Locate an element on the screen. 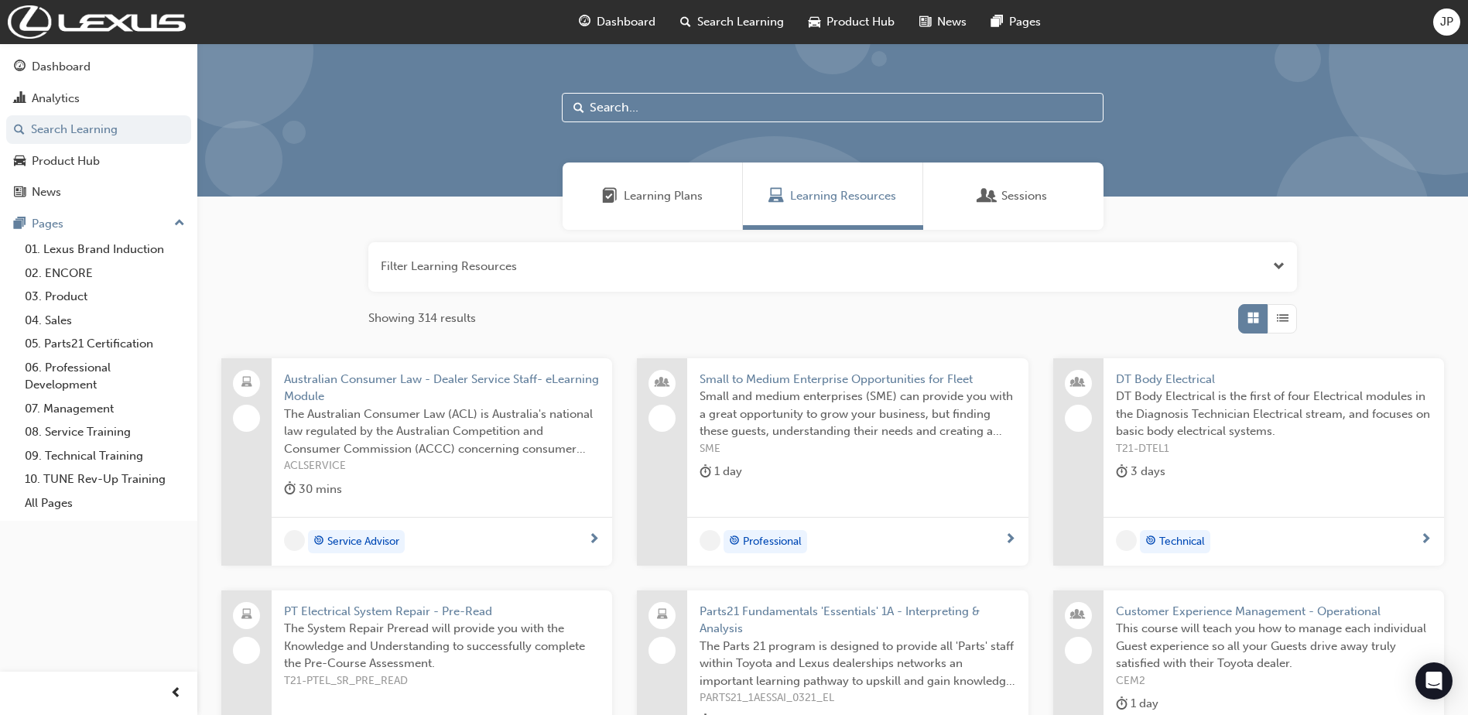 The image size is (1468, 715). span: JP is located at coordinates (1446, 22).